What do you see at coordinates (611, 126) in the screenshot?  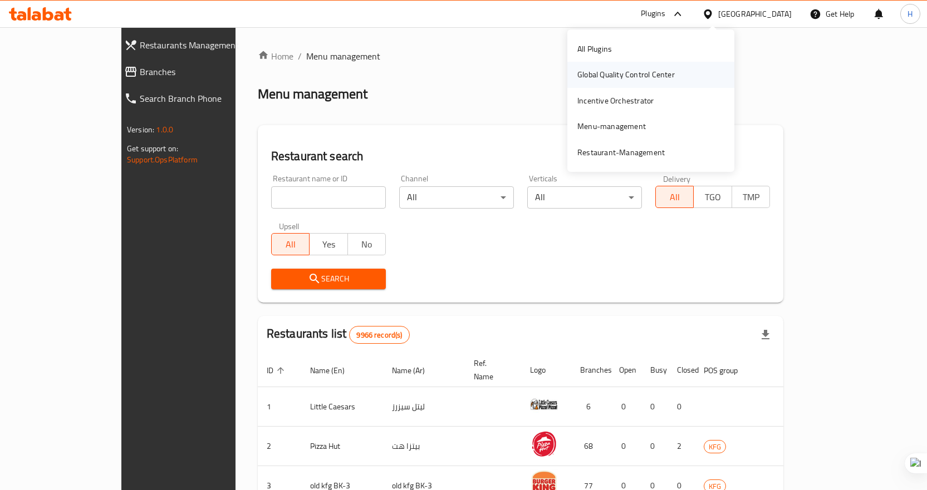 I see `div: Menu-management` at bounding box center [611, 126].